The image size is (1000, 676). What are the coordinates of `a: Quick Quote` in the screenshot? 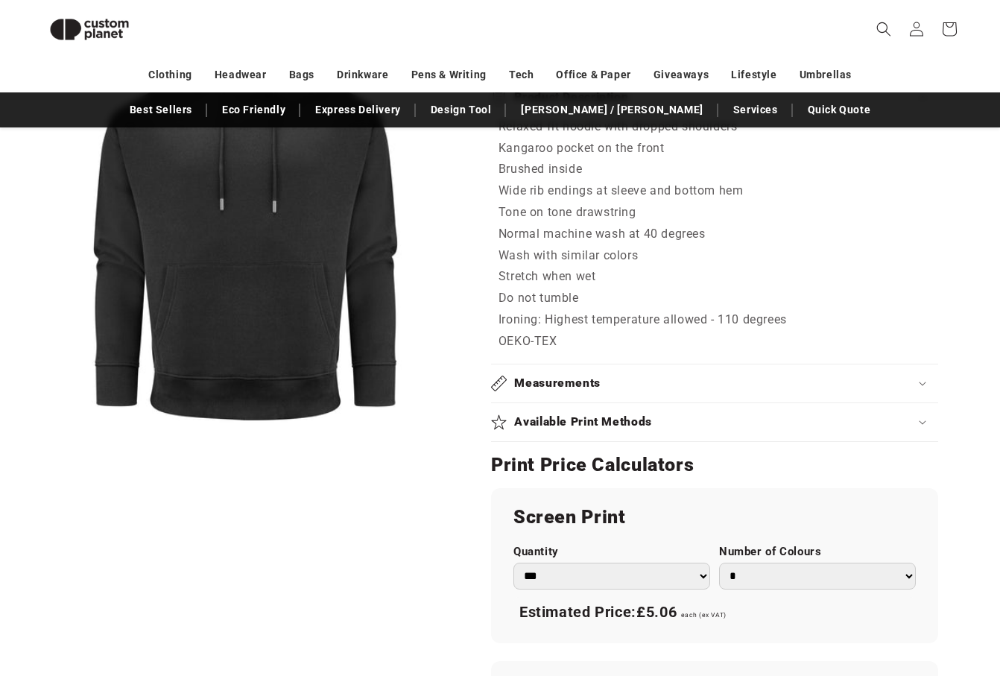 It's located at (839, 110).